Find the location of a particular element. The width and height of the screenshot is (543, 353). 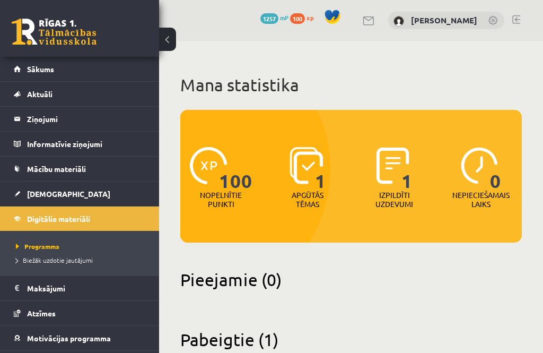

h2: Pabeigtie (1) is located at coordinates (351, 339).